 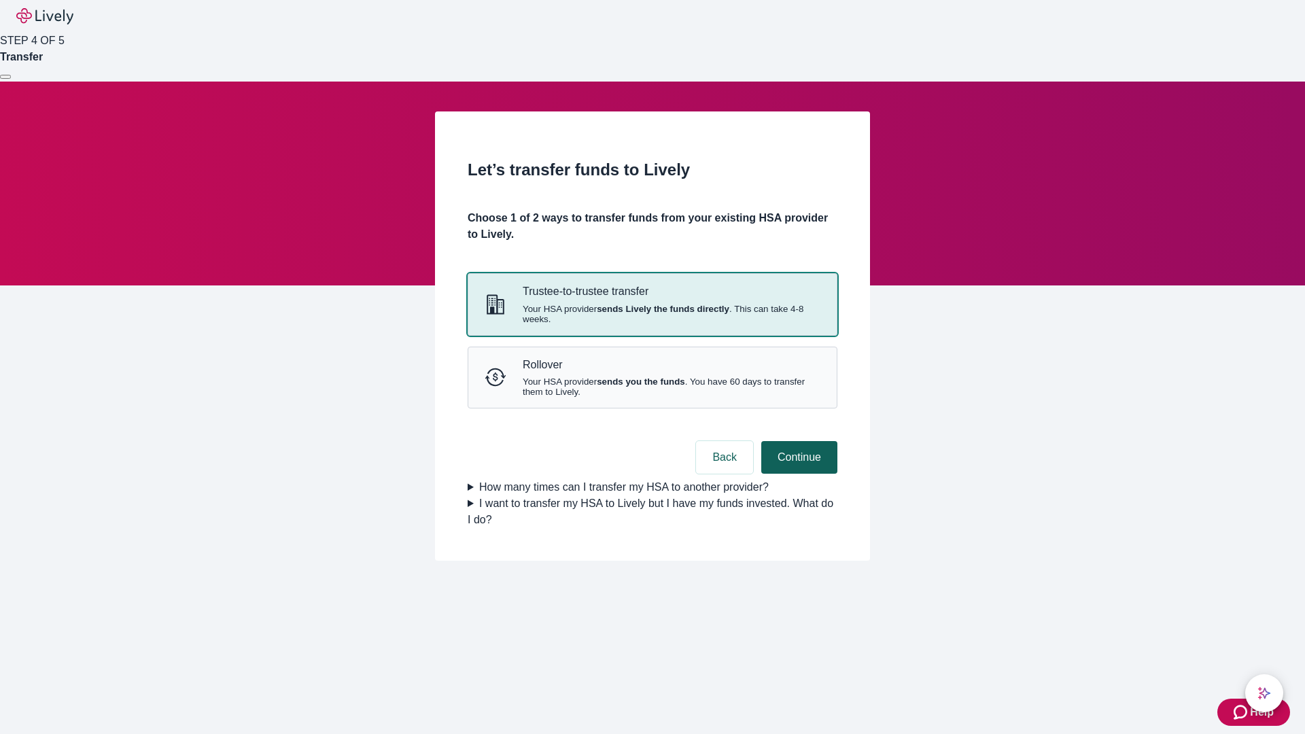 What do you see at coordinates (663, 309) in the screenshot?
I see `strong: sends Lively the funds directly` at bounding box center [663, 309].